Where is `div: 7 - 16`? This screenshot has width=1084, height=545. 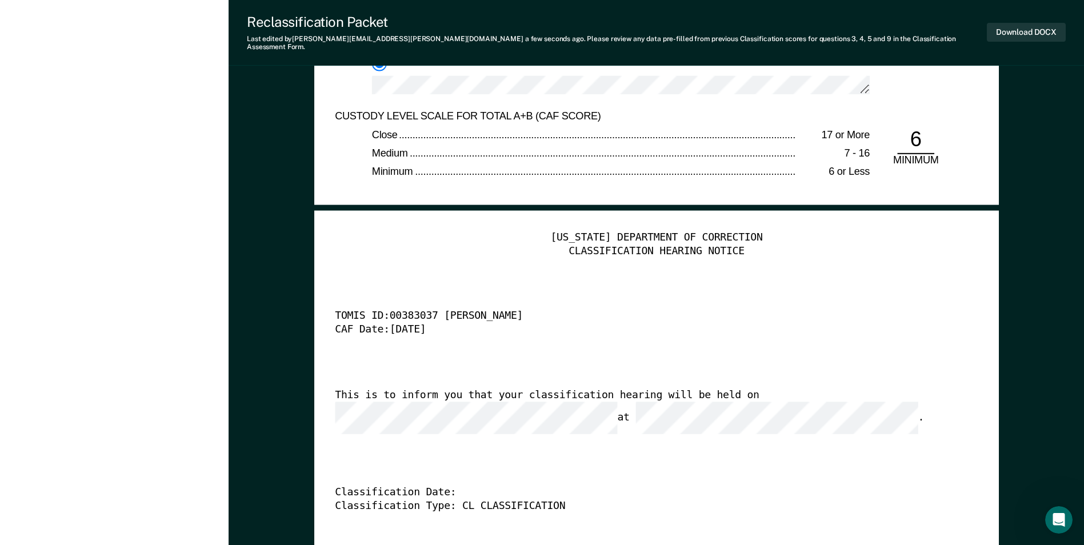 div: 7 - 16 is located at coordinates (833, 154).